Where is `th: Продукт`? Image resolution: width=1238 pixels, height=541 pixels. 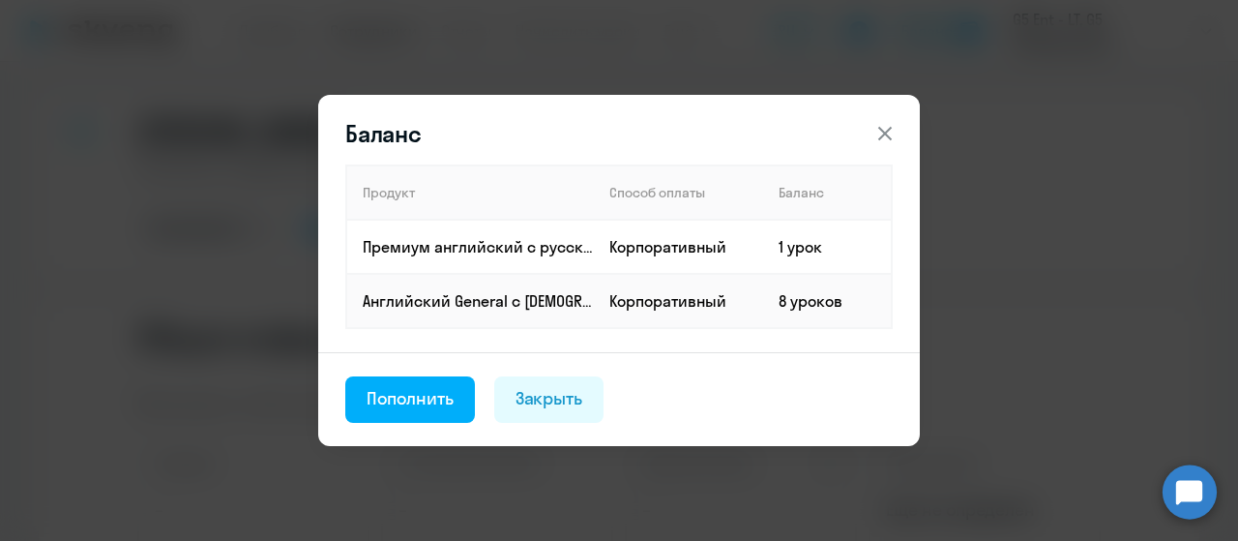 th: Продукт is located at coordinates (470, 192).